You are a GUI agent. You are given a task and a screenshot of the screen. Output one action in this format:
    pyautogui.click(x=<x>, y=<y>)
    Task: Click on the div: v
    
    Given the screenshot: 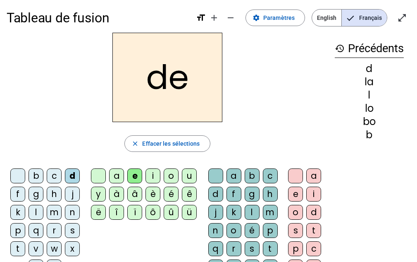 What is the action you would take?
    pyautogui.click(x=36, y=248)
    